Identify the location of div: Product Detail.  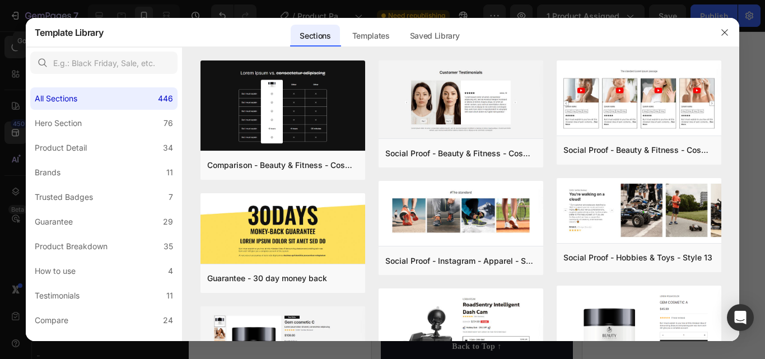
(60, 148).